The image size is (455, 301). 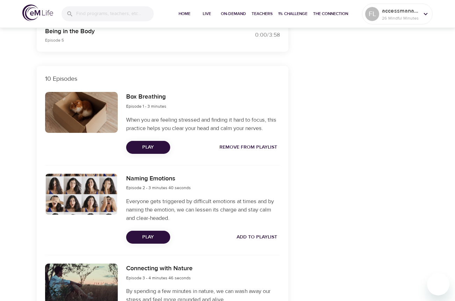 What do you see at coordinates (233, 14) in the screenshot?
I see `span: On-Demand` at bounding box center [233, 14].